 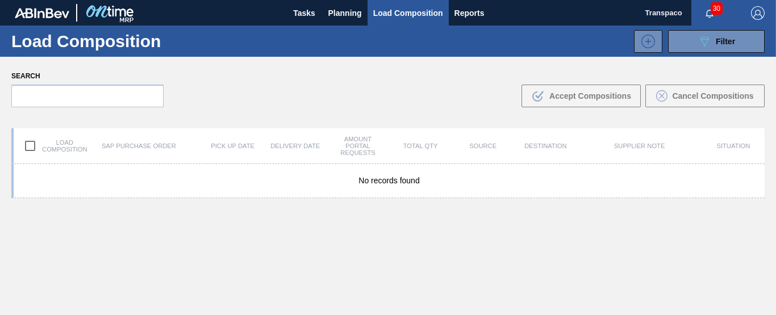 I want to click on div: Supplier Note, so click(x=639, y=146).